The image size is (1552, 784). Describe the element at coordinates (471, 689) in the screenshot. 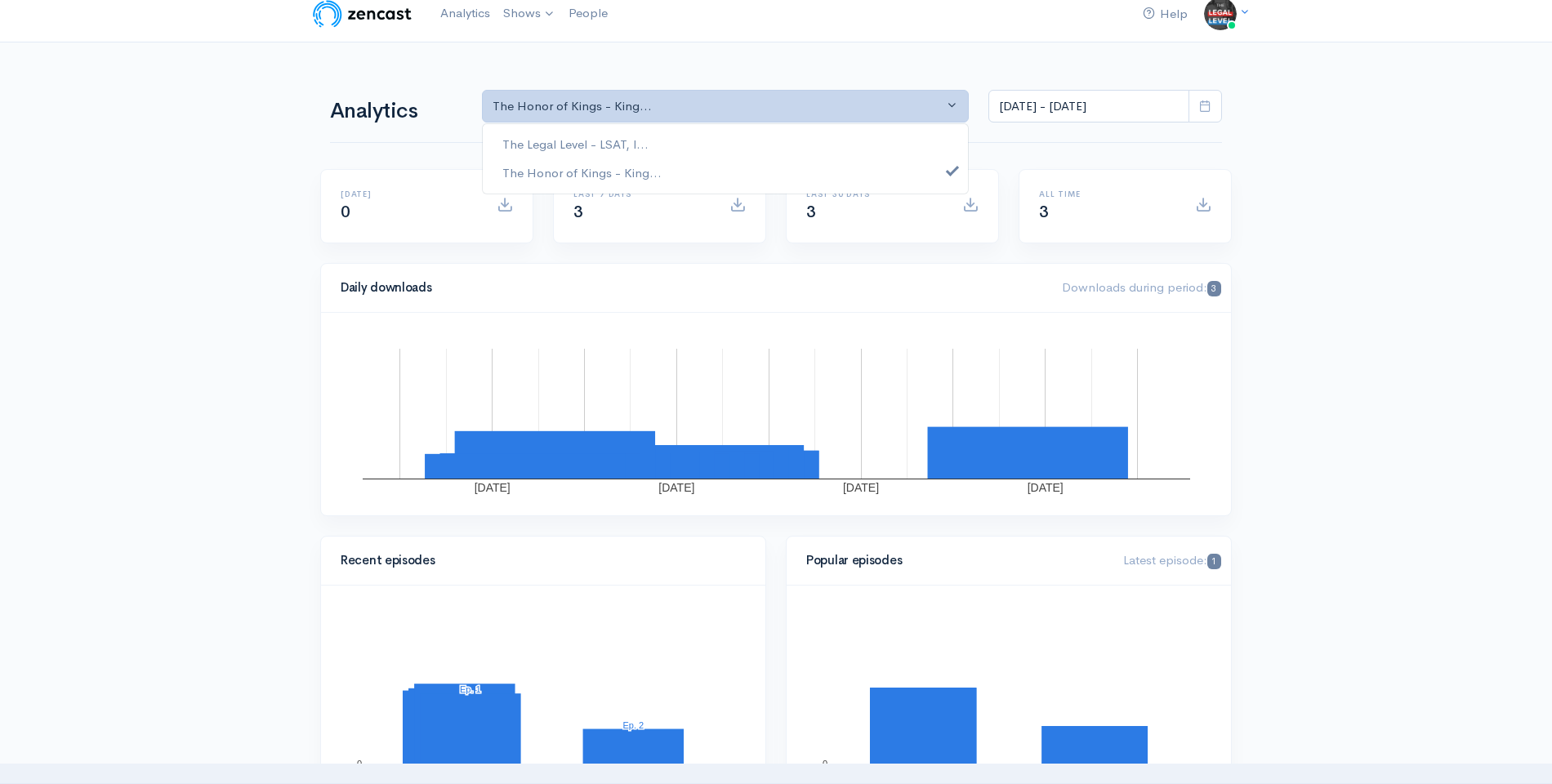

I see `text: Ep. 1` at that location.